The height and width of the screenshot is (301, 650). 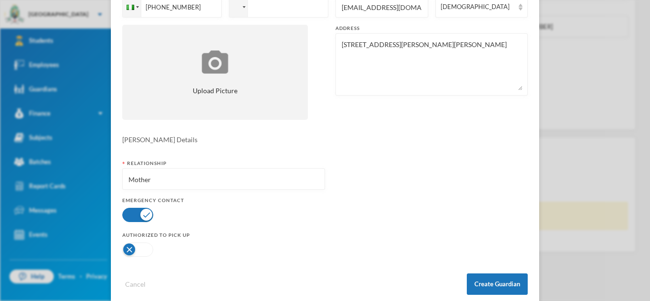 What do you see at coordinates (224, 235) in the screenshot?
I see `div: Authorized to pick up` at bounding box center [224, 235].